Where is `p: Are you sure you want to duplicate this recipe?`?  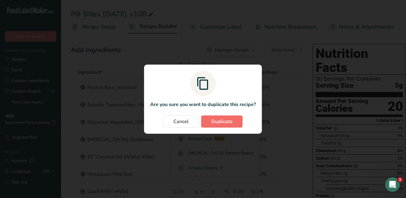
p: Are you sure you want to duplicate this recipe? is located at coordinates (203, 105).